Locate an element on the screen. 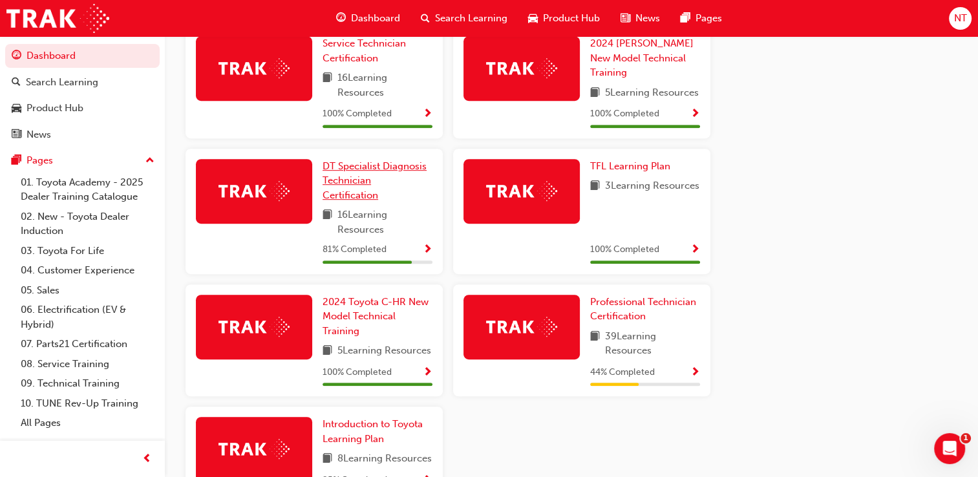 This screenshot has height=477, width=978. a: Trak is located at coordinates (58, 18).